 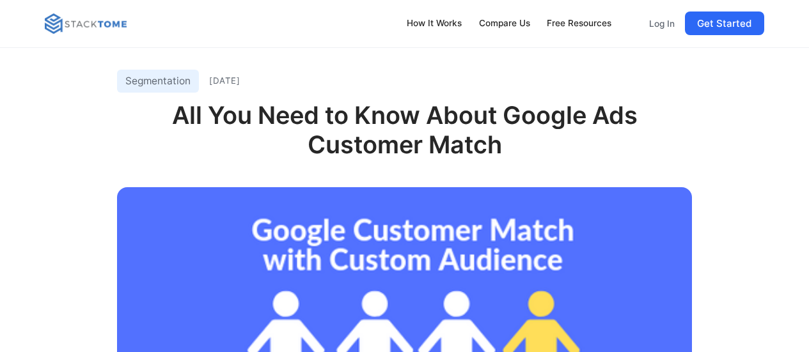 What do you see at coordinates (579, 24) in the screenshot?
I see `div: Free Resources` at bounding box center [579, 24].